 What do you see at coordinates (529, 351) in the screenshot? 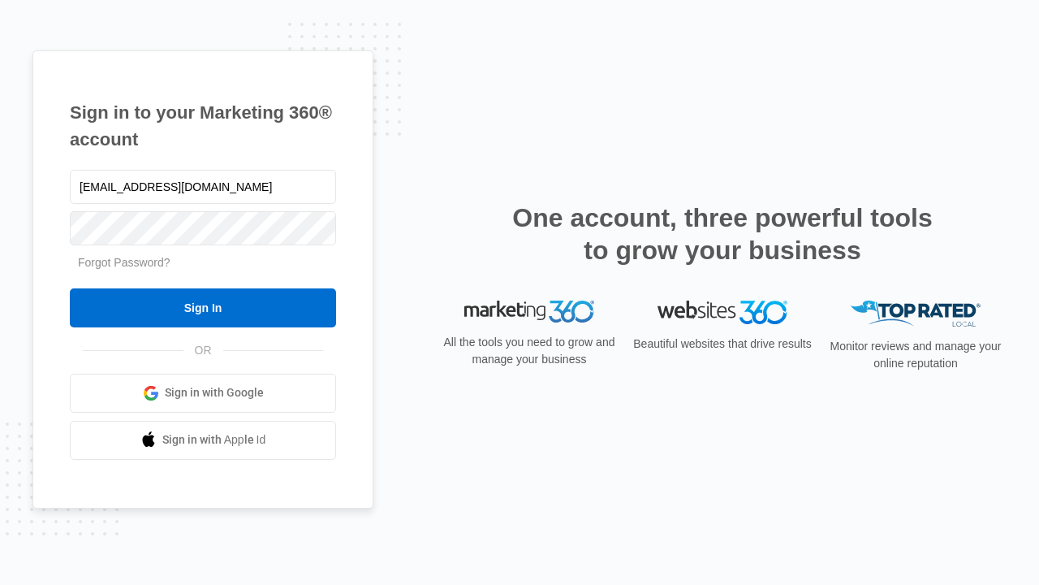
I see `p: All the tools you need to grow and manage your business` at bounding box center [529, 351].